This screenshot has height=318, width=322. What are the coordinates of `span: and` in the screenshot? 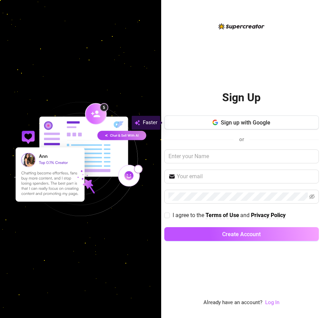 It's located at (246, 215).